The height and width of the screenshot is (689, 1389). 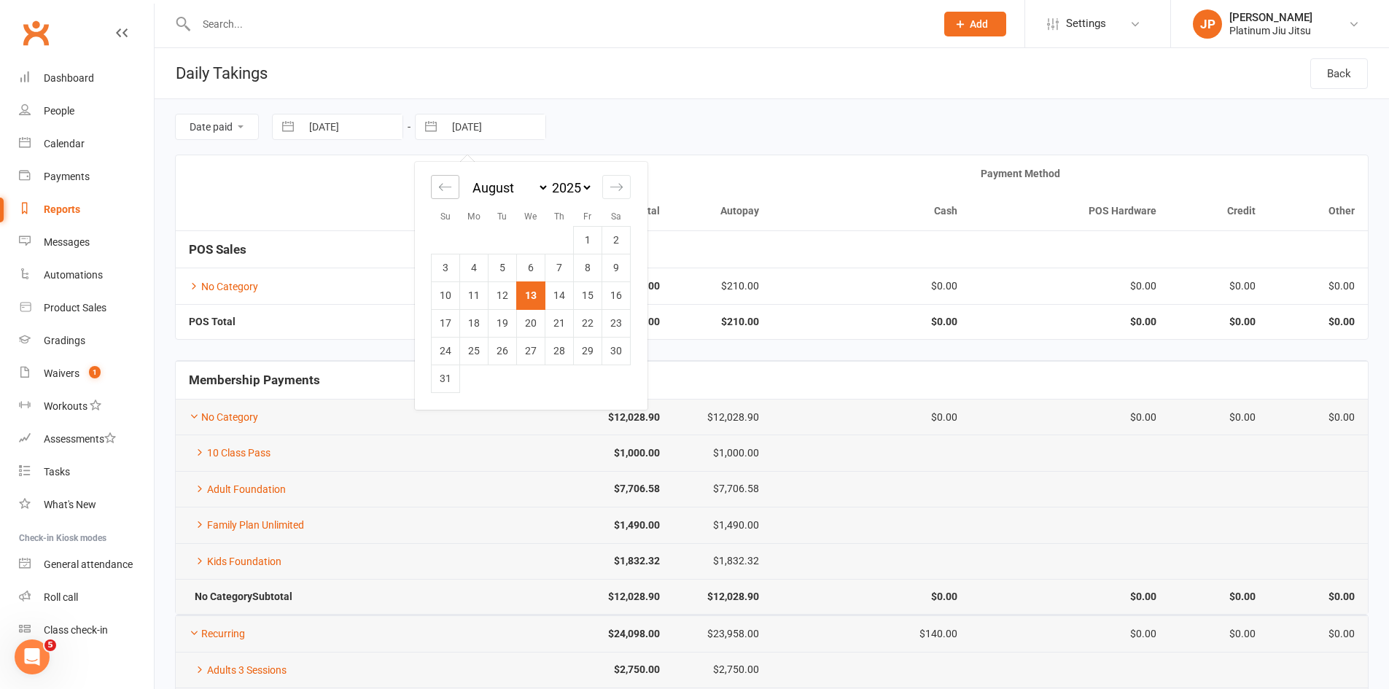 What do you see at coordinates (212, 321) in the screenshot?
I see `strong: POS Total` at bounding box center [212, 321].